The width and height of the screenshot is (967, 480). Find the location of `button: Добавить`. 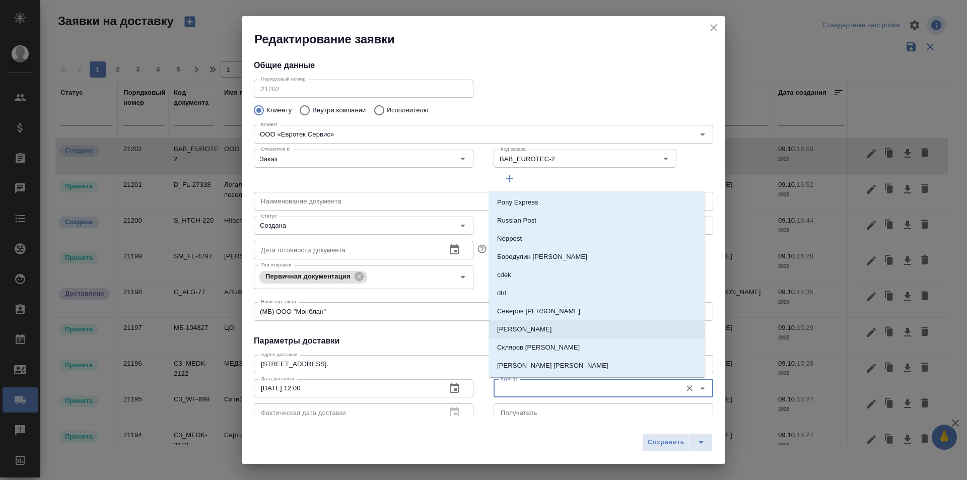

button: Добавить is located at coordinates (510, 179).